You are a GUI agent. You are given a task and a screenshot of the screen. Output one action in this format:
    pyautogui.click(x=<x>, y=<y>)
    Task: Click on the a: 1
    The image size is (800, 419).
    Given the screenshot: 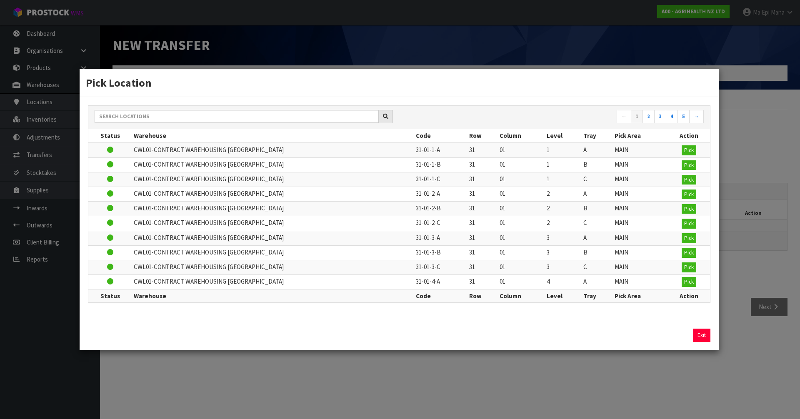 What is the action you would take?
    pyautogui.click(x=637, y=117)
    